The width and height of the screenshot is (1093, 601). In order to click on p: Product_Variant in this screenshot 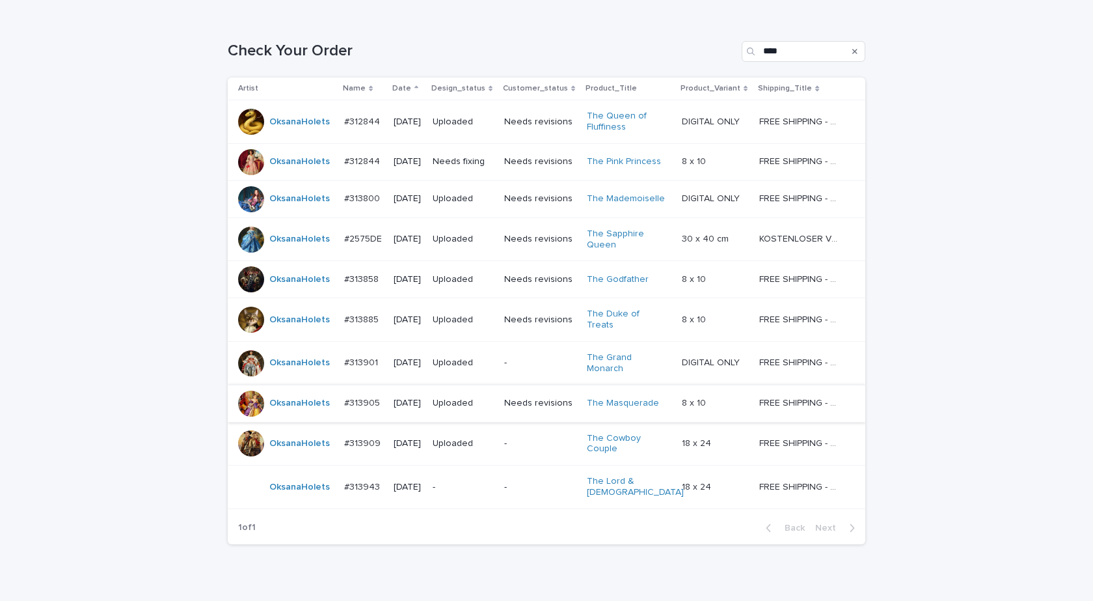, I will do `click(711, 89)`.